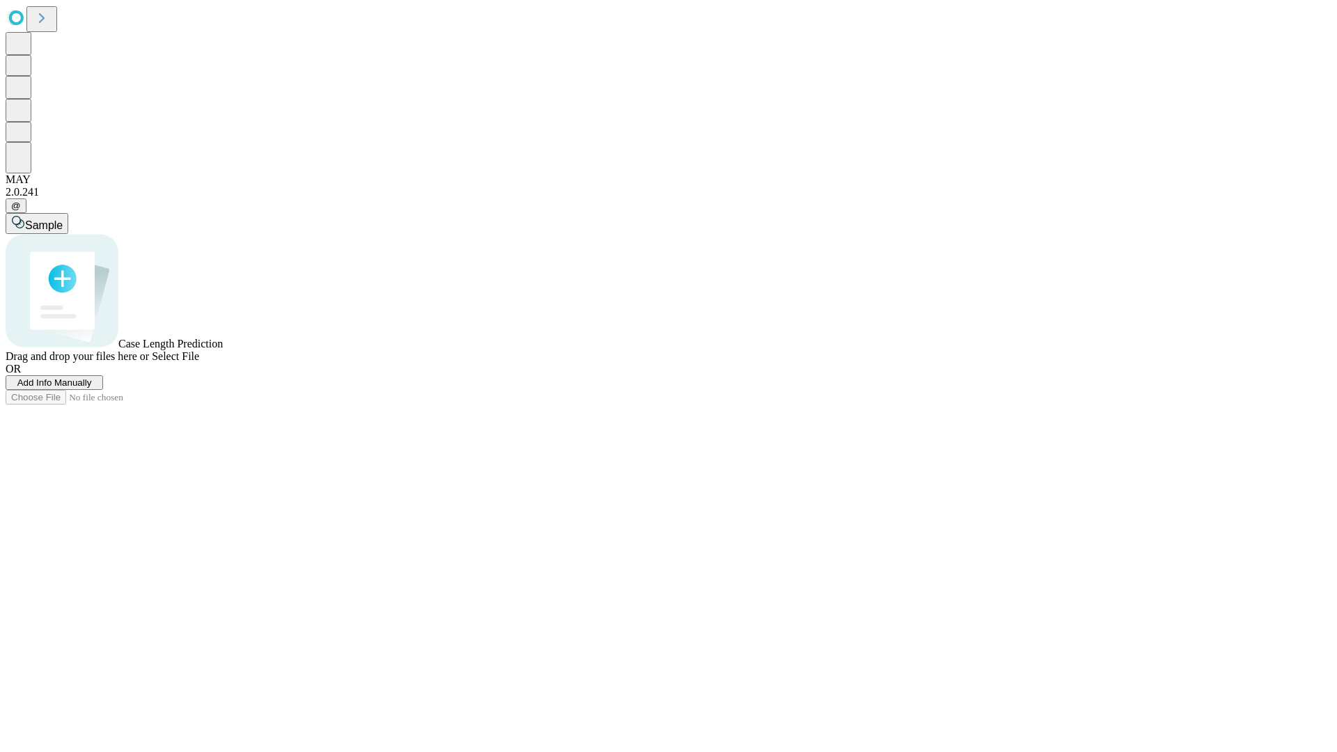  What do you see at coordinates (13, 368) in the screenshot?
I see `span: OR` at bounding box center [13, 368].